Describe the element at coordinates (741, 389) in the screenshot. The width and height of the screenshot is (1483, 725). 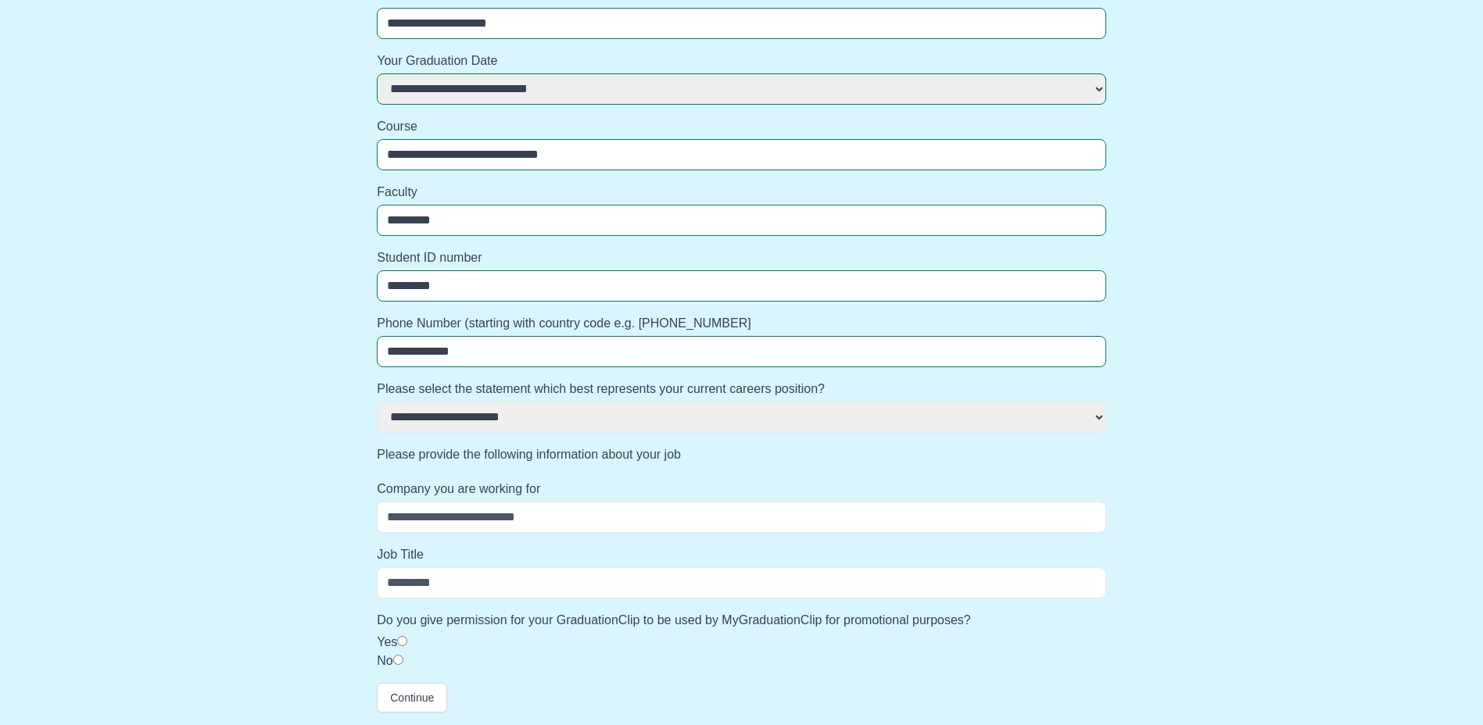
I see `label: Please select the statement which best represents your current careers position?` at that location.